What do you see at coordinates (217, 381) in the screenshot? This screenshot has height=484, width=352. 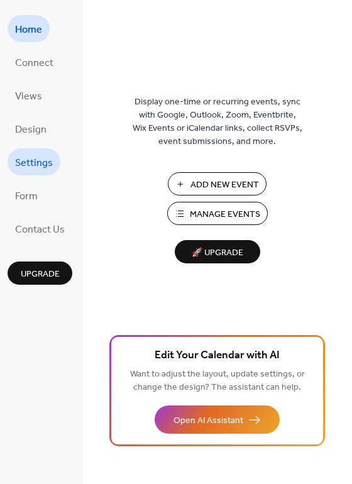 I see `span: Want to adjust the layout, update settings, or change the design? The assistant can help.` at bounding box center [217, 381].